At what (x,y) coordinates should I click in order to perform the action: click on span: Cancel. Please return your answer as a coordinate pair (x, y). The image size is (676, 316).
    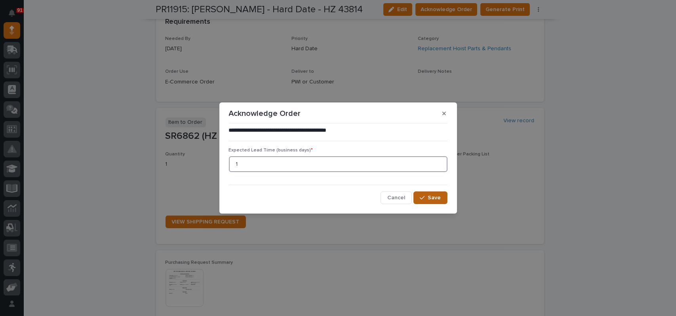
    Looking at the image, I should click on (396, 198).